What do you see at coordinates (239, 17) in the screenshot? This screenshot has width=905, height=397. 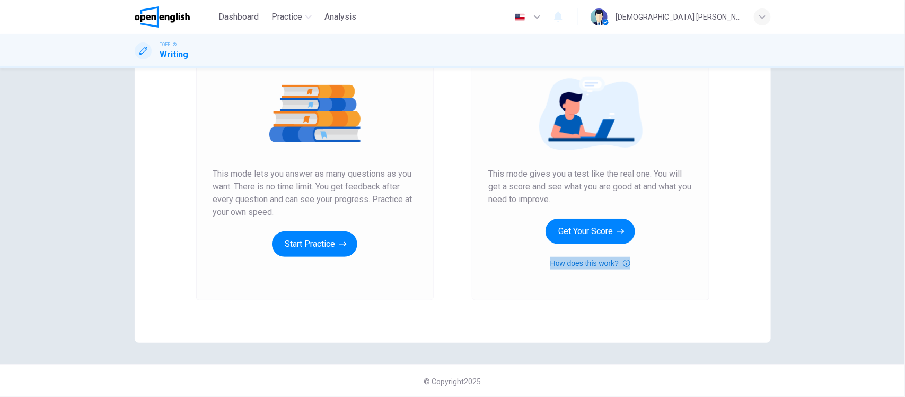 I see `span: Dashboard` at bounding box center [239, 17].